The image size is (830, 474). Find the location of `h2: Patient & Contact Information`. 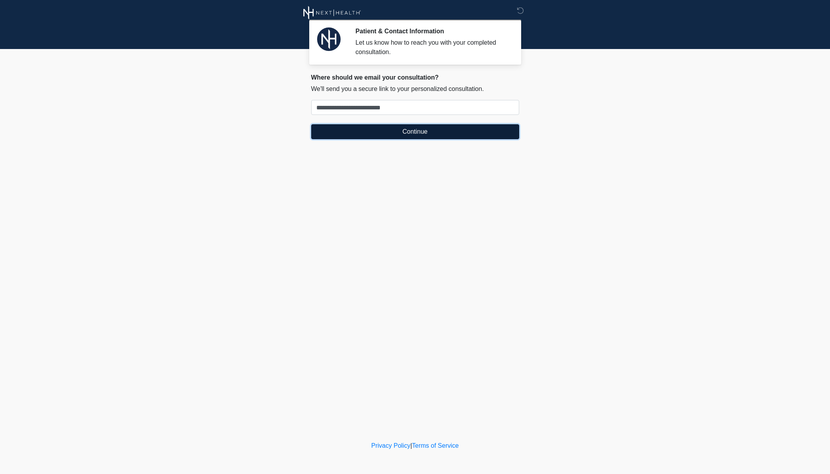

h2: Patient & Contact Information is located at coordinates (431, 31).